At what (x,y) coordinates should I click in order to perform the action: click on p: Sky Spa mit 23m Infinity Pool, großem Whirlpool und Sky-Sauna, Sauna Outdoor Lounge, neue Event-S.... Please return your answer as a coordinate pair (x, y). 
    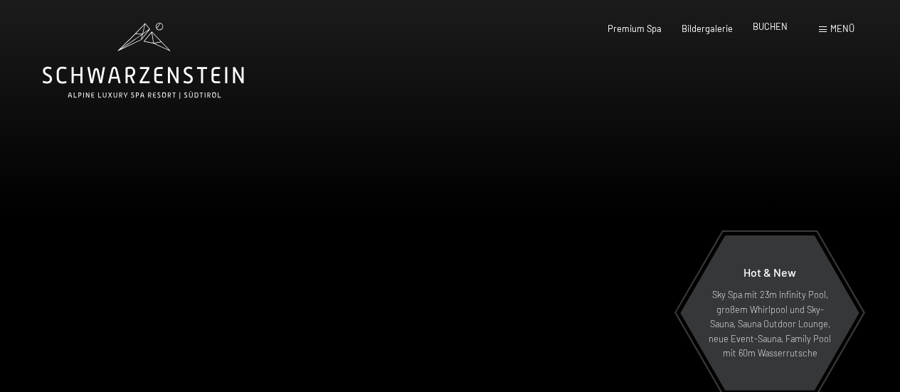
    Looking at the image, I should click on (770, 324).